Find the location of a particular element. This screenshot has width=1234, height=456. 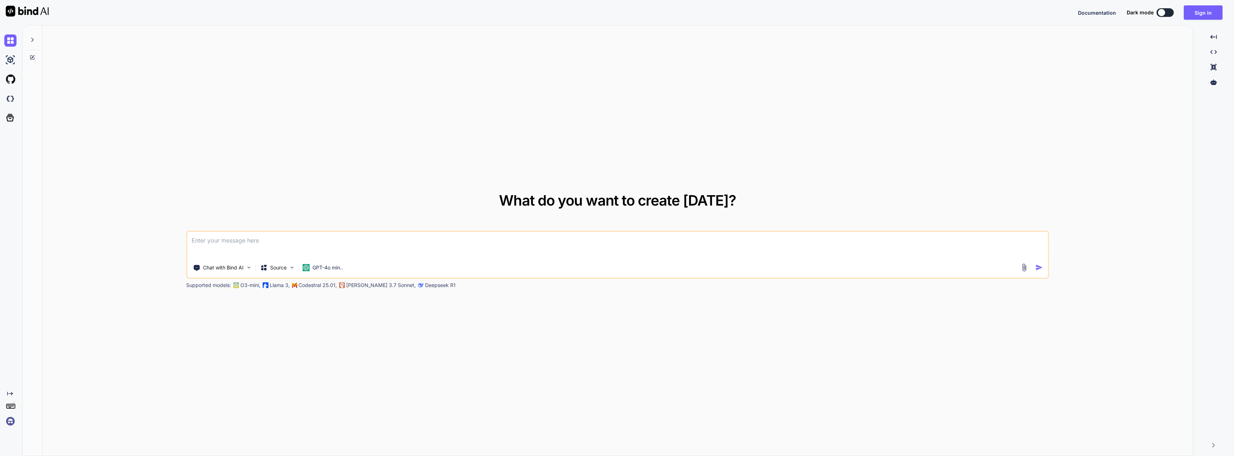

img: signin is located at coordinates (10, 421).